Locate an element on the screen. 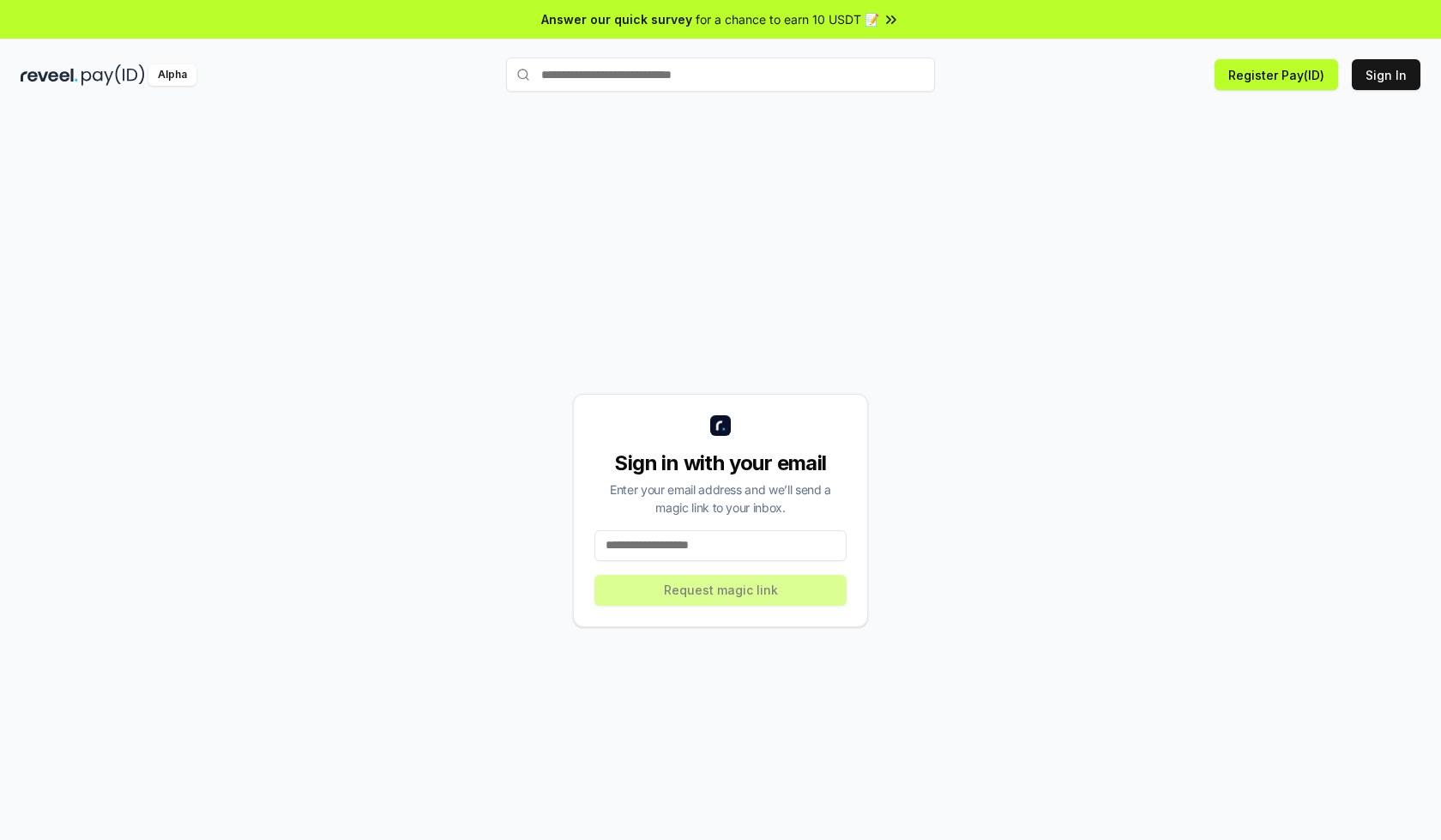 This screenshot has width=1441, height=840. div: Alpha is located at coordinates (173, 74).